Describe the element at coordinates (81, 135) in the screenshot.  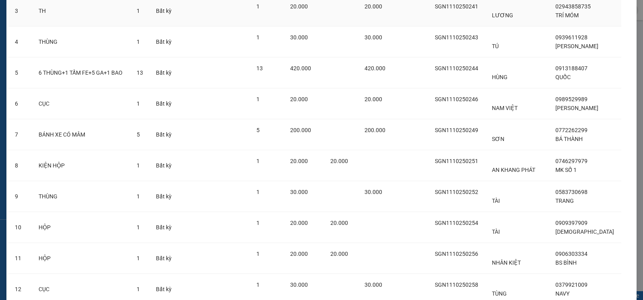
I see `td: BÁNH XE CÓ MÂM` at that location.